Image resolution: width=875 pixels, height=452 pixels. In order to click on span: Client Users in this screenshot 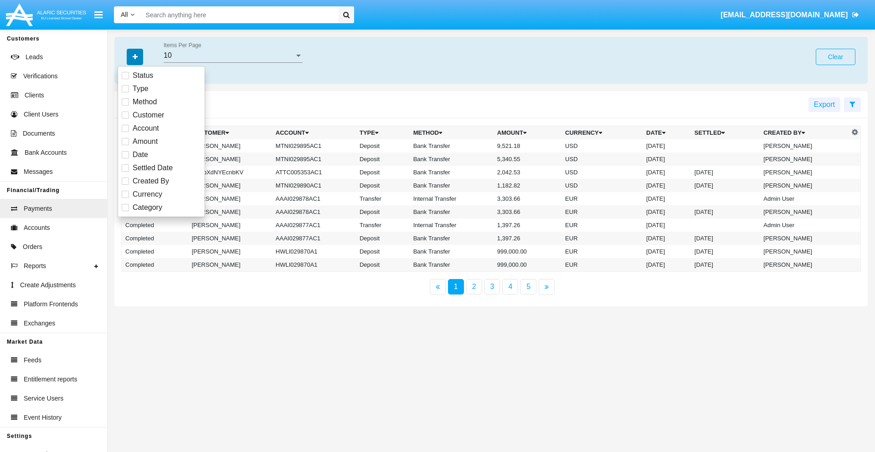, I will do `click(41, 114)`.